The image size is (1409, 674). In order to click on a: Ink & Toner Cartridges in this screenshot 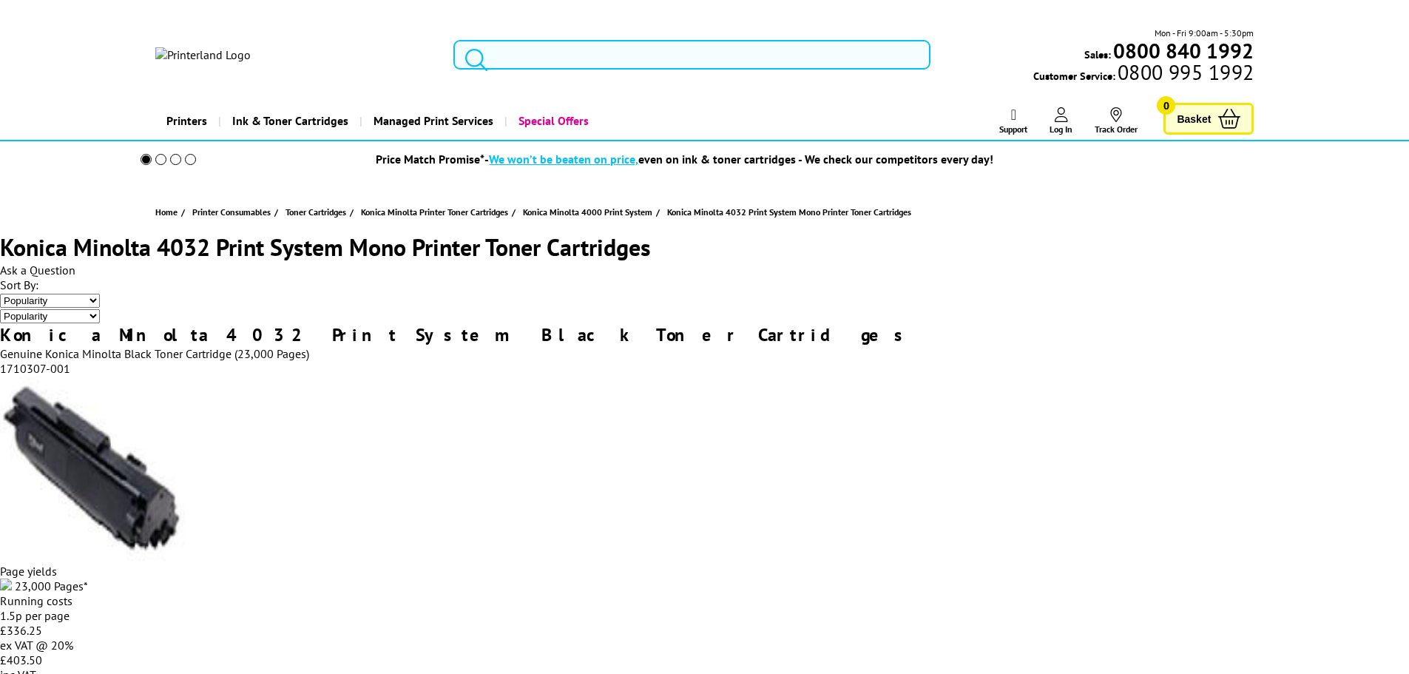, I will do `click(289, 121)`.